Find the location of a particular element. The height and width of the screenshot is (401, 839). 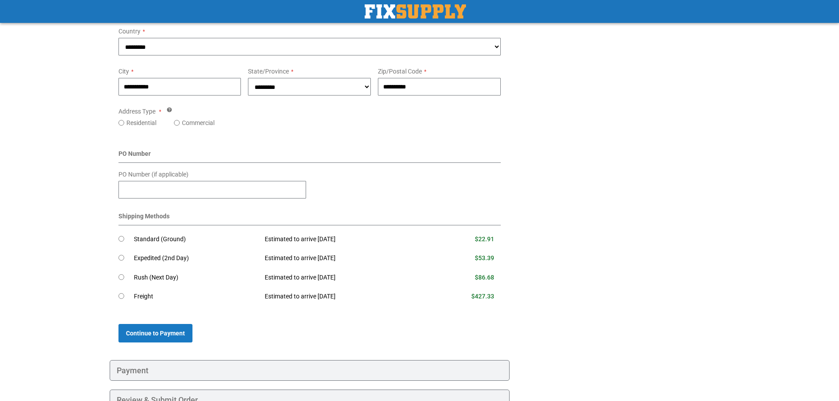

span: $86.68 is located at coordinates (484, 277).